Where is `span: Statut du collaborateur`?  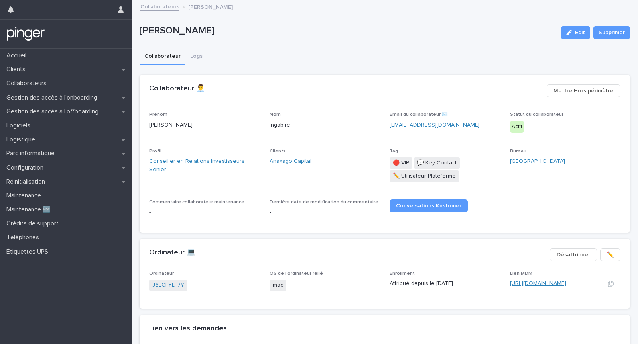
span: Statut du collaborateur is located at coordinates (537, 115).